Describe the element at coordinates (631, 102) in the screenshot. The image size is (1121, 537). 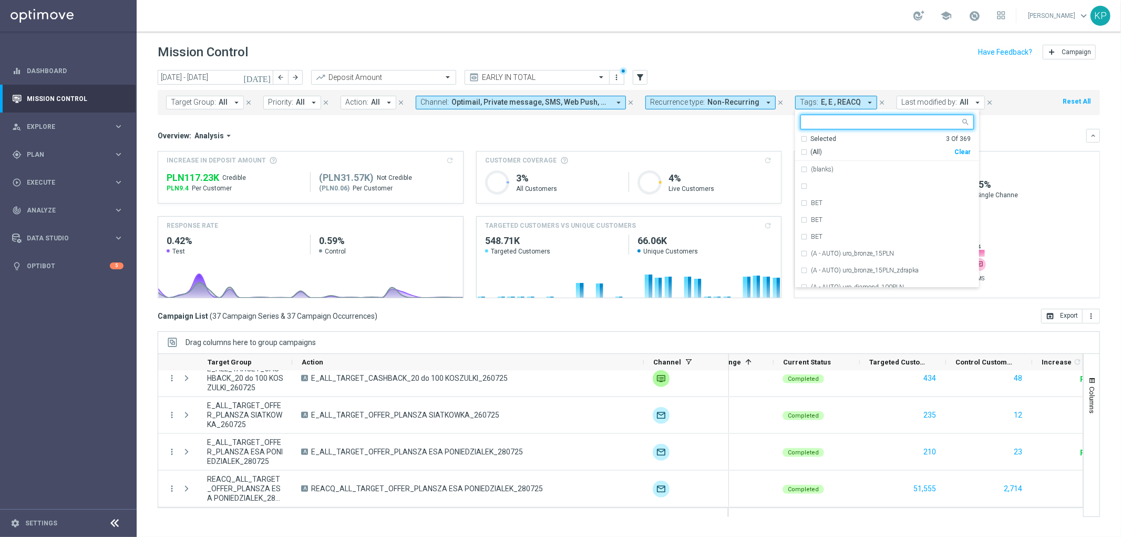
I see `button: close` at that location.